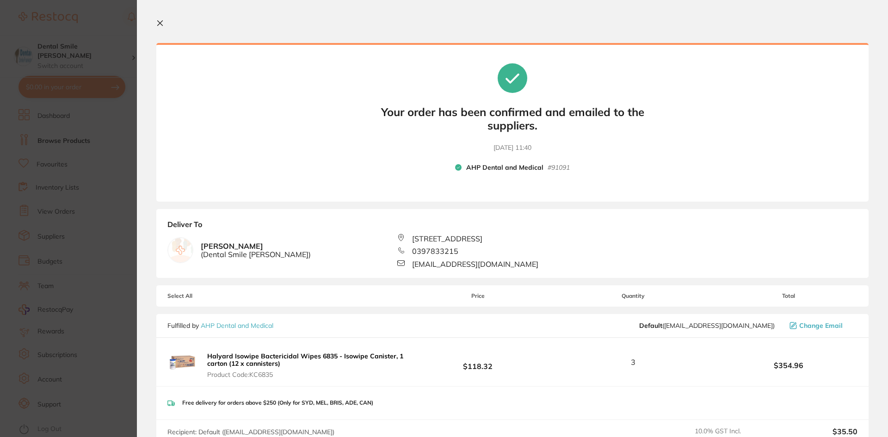 The image size is (888, 437). I want to click on b: Halyard Isowipe Bactericidal Wipes 6835 - Isowipe Canister, 1 carton (12 x cannisters), so click(305, 360).